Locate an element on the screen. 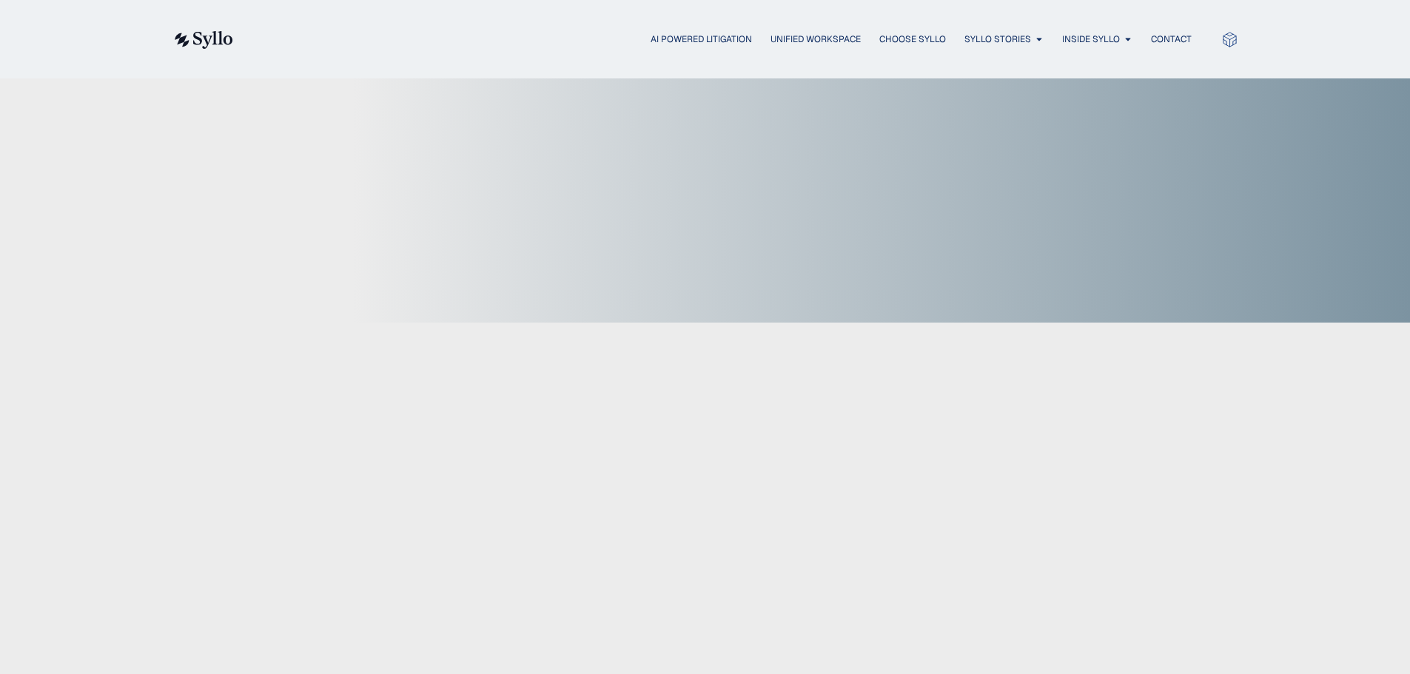 The height and width of the screenshot is (674, 1410). span: Inside Syllo is located at coordinates (1091, 39).